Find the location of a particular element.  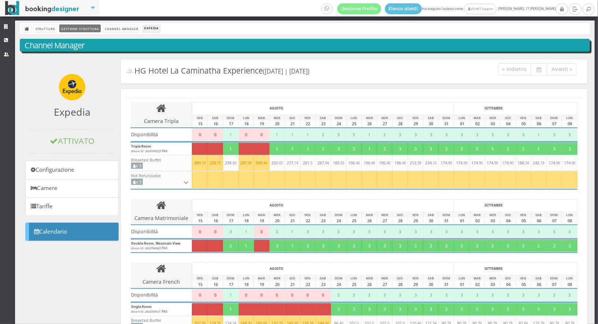

span: 22 is located at coordinates (308, 123).